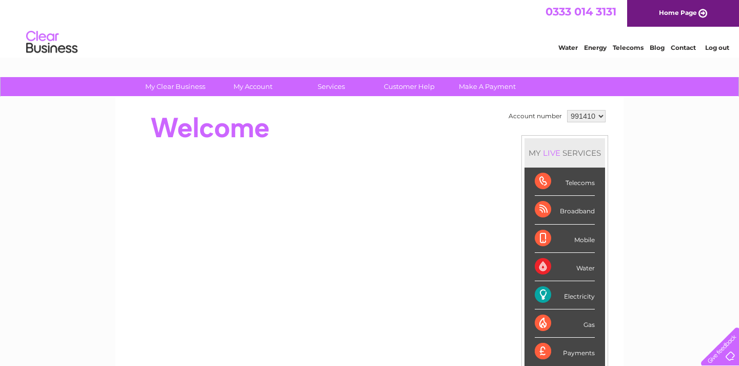 The height and width of the screenshot is (366, 739). Describe the element at coordinates (565, 351) in the screenshot. I see `div: Payments` at that location.